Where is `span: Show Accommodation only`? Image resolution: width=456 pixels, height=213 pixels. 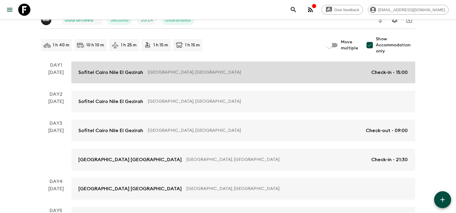
span: Show Accommodation only is located at coordinates (395, 45).